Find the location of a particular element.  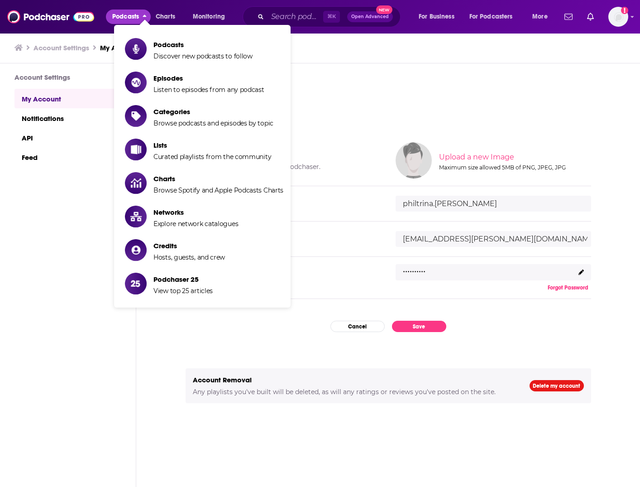

span: Explore network catalogues is located at coordinates (196, 224).